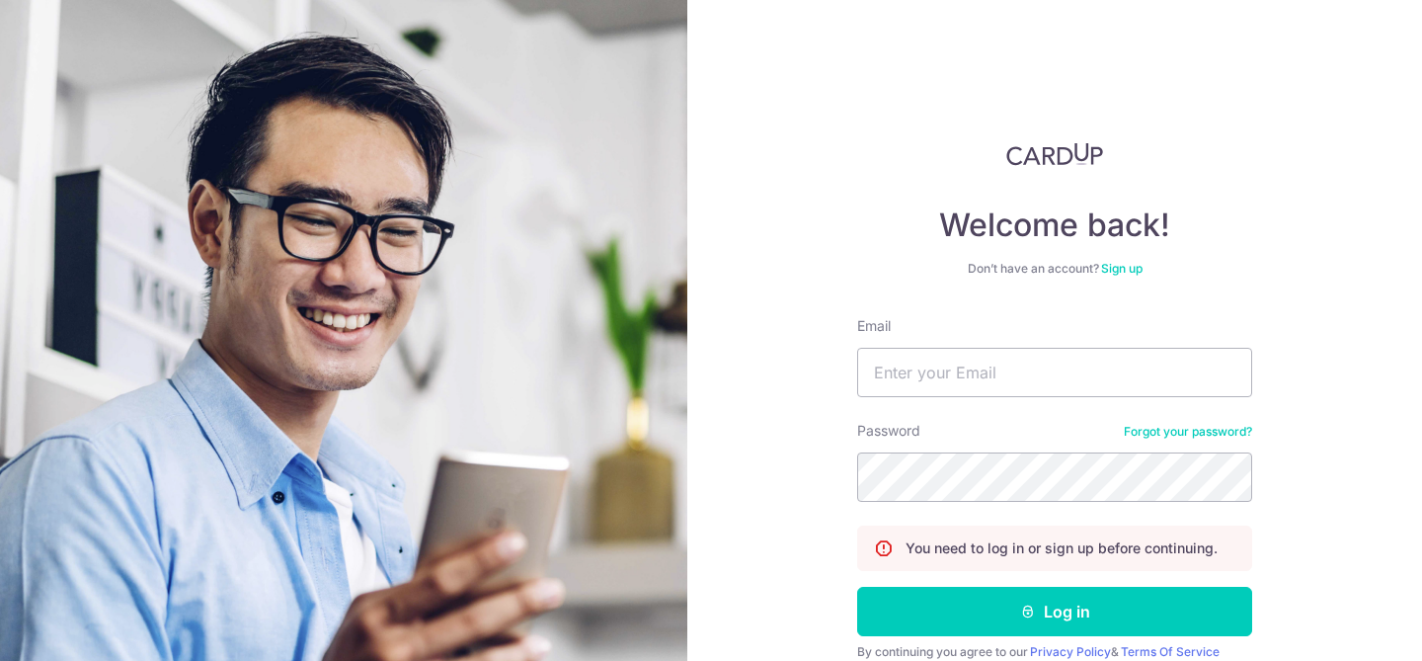 The width and height of the screenshot is (1422, 661). What do you see at coordinates (1055, 269) in the screenshot?
I see `div: Don’t have an account?` at bounding box center [1055, 269].